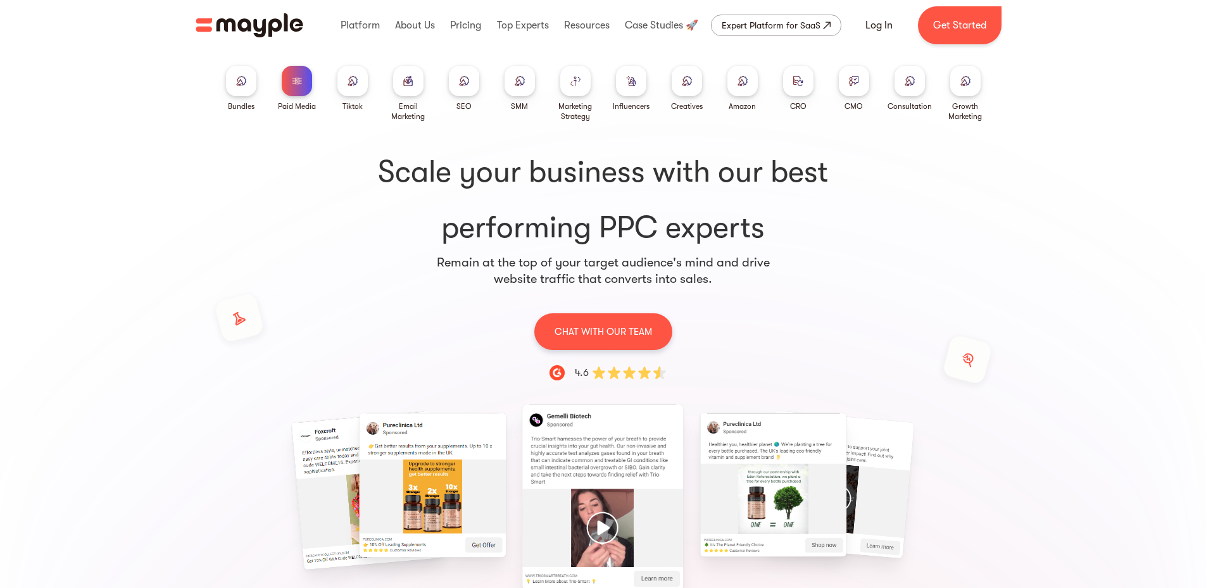 This screenshot has height=588, width=1206. Describe the element at coordinates (353, 106) in the screenshot. I see `div: Tiktok` at that location.